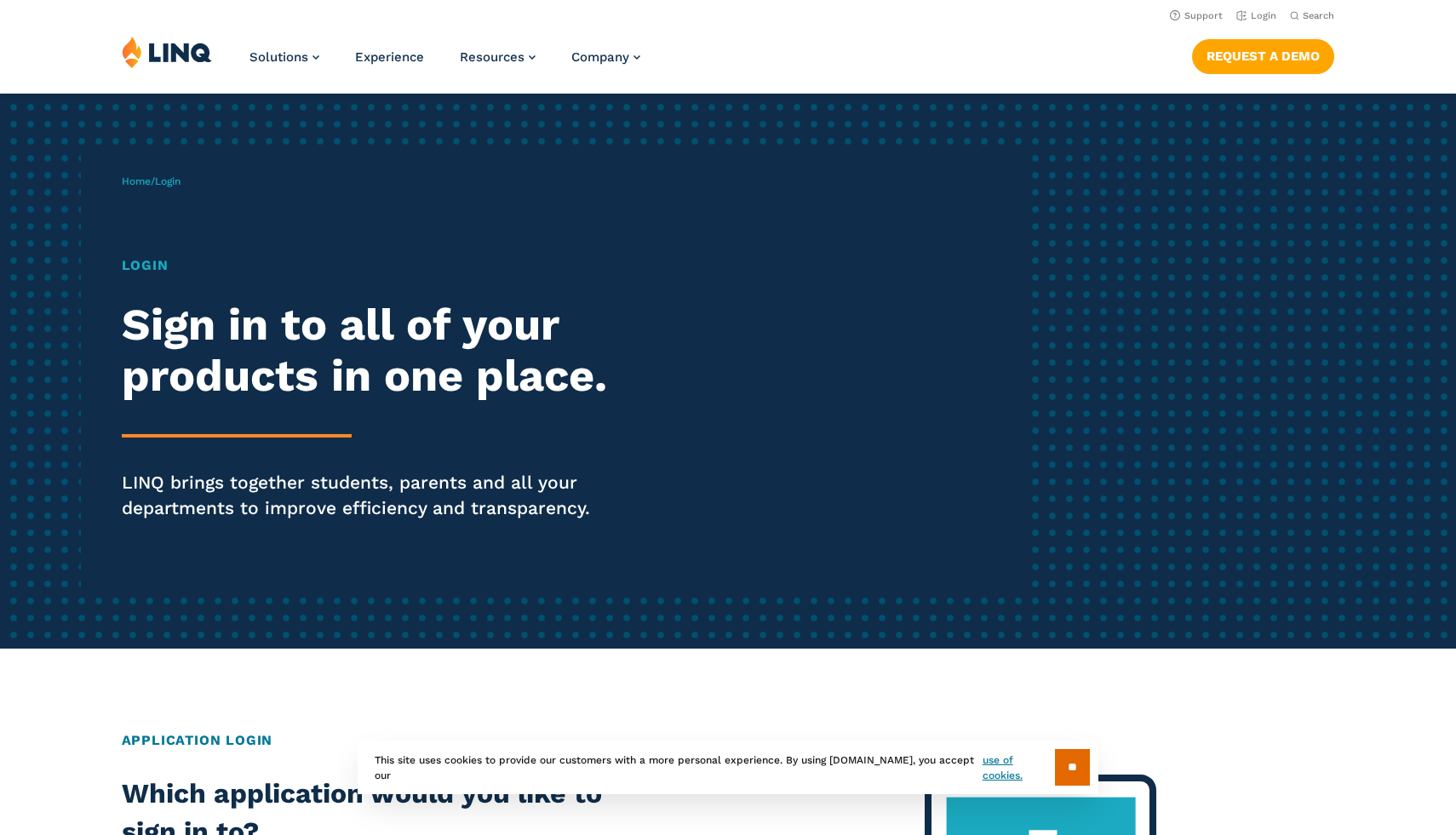 The height and width of the screenshot is (835, 1456). Describe the element at coordinates (600, 57) in the screenshot. I see `span: Company` at that location.